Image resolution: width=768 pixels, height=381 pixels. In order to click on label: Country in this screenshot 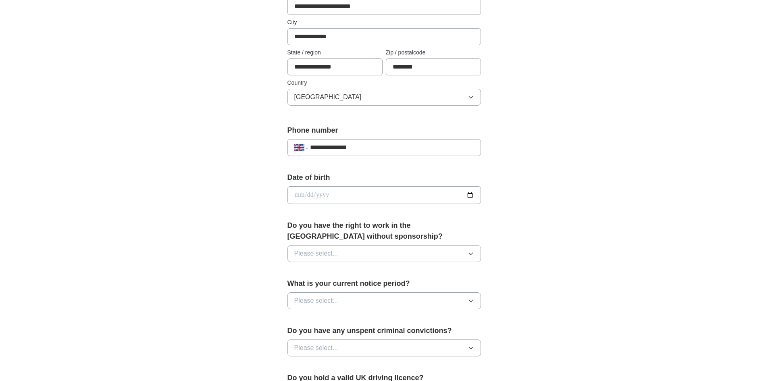, I will do `click(384, 83)`.